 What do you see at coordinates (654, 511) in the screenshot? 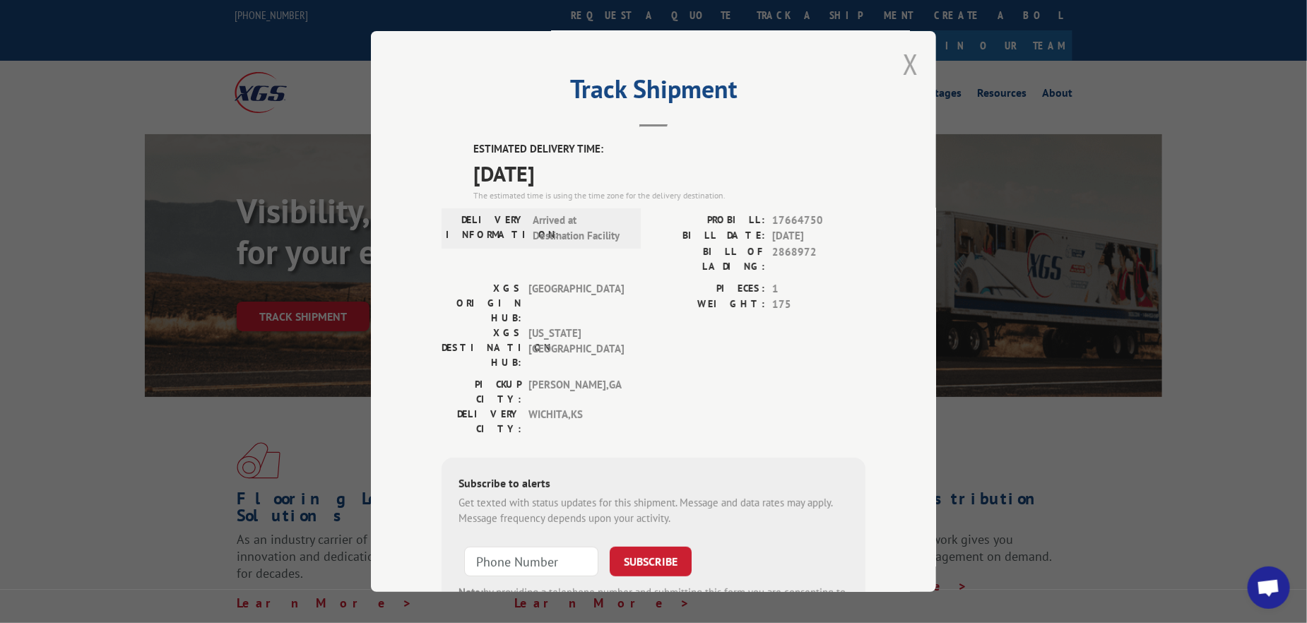
I see `div: Get texted with status updates for this shipment. Message and data rates may apply. Message frequ...` at bounding box center [654, 511].